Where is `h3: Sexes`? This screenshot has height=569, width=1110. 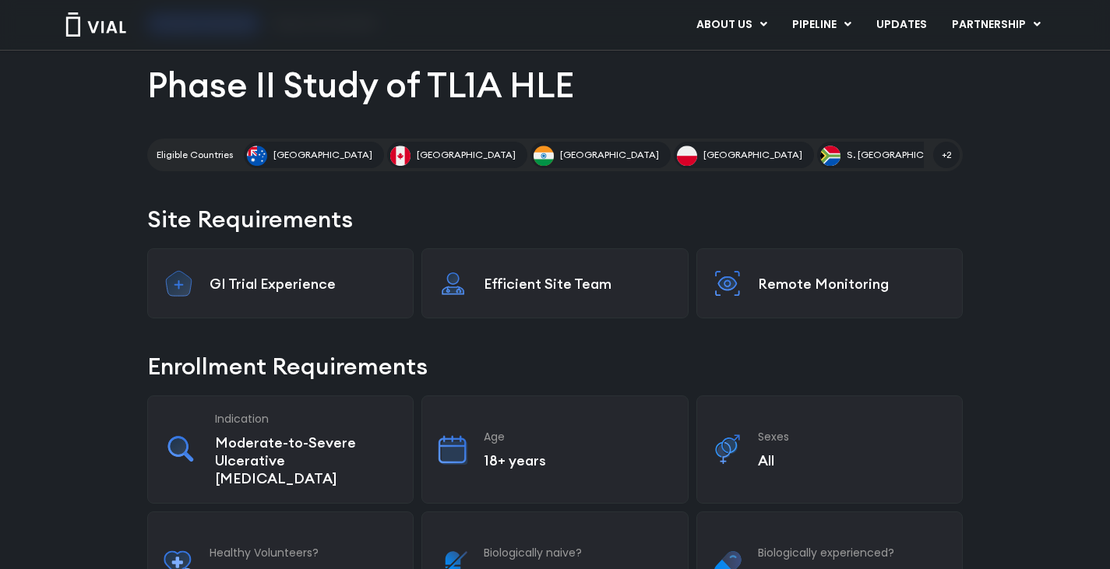 h3: Sexes is located at coordinates (852, 437).